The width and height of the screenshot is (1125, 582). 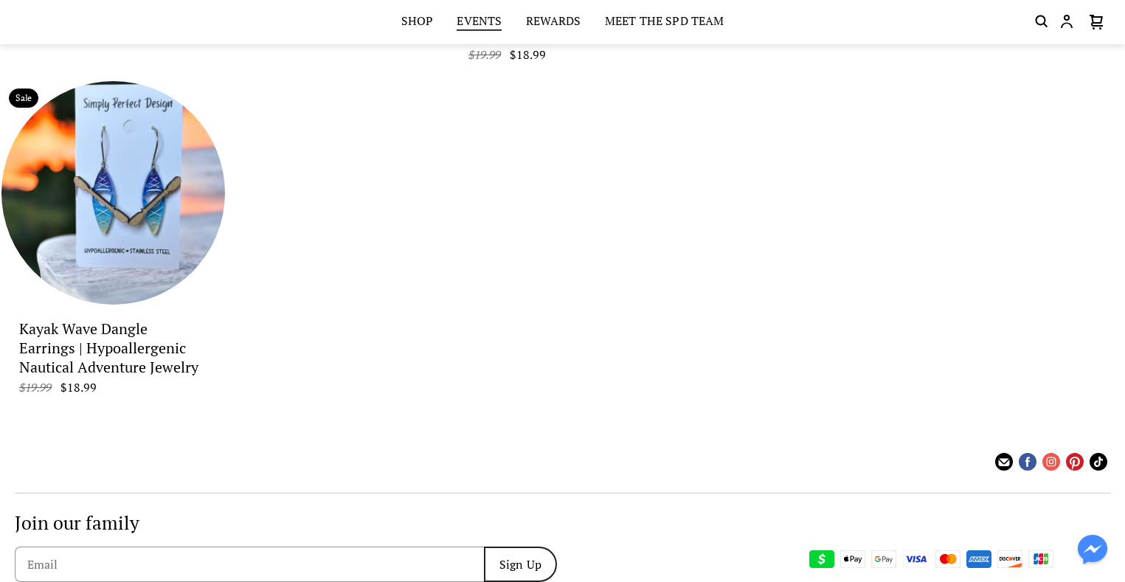 I want to click on button: Customer account, so click(x=1067, y=22).